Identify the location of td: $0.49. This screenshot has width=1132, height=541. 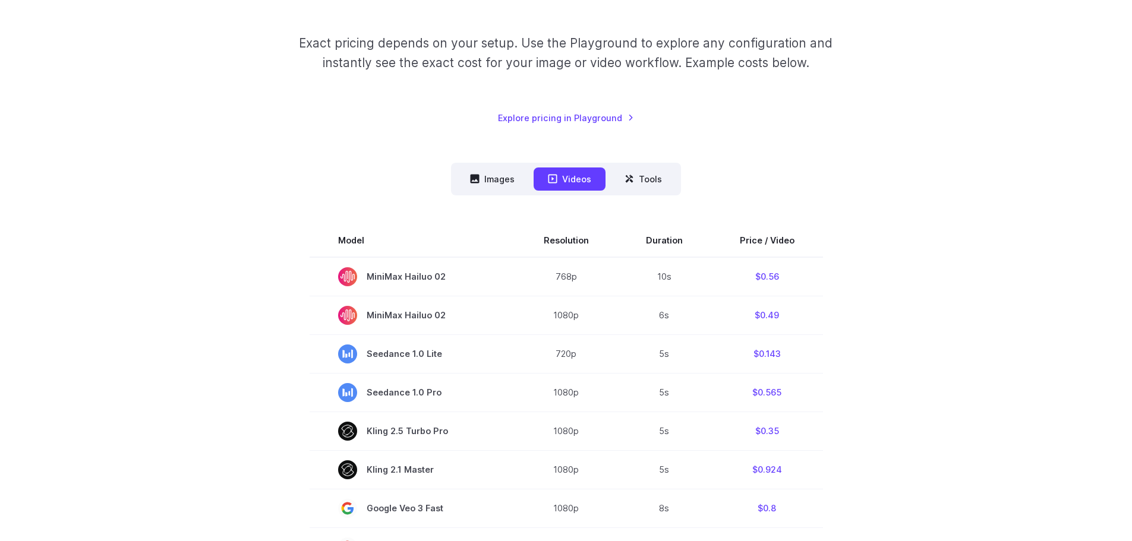
(767, 315).